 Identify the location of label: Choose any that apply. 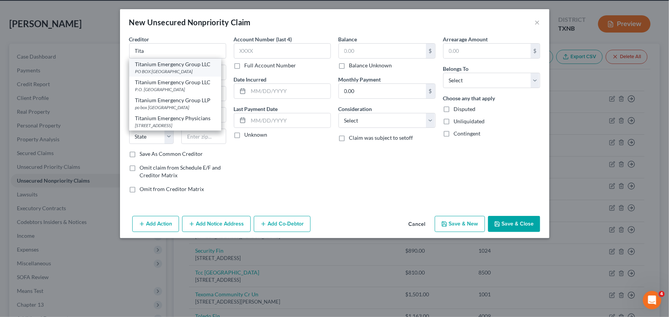
(469, 98).